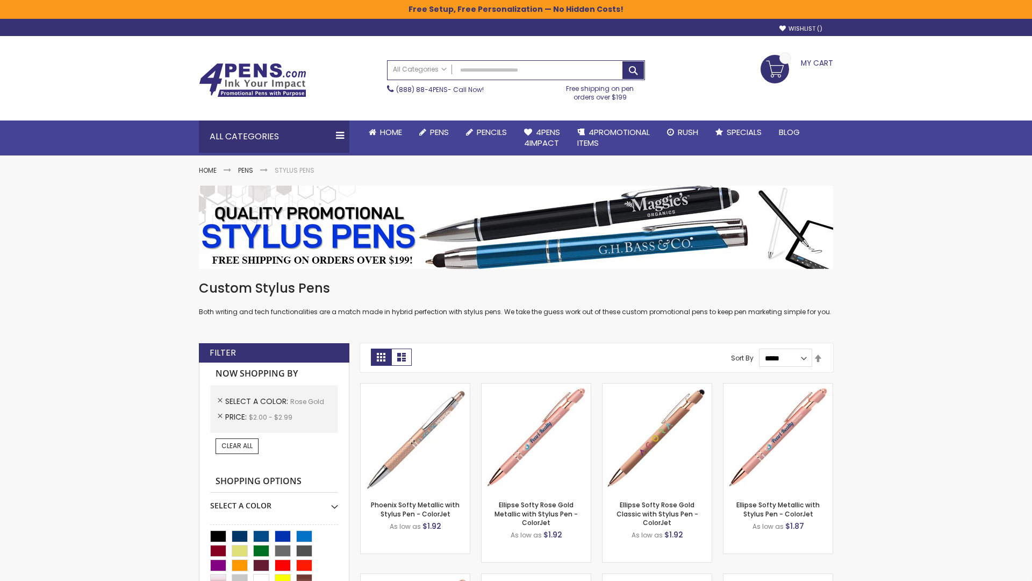 Image resolution: width=1032 pixels, height=581 pixels. Describe the element at coordinates (391, 132) in the screenshot. I see `span: Home` at that location.